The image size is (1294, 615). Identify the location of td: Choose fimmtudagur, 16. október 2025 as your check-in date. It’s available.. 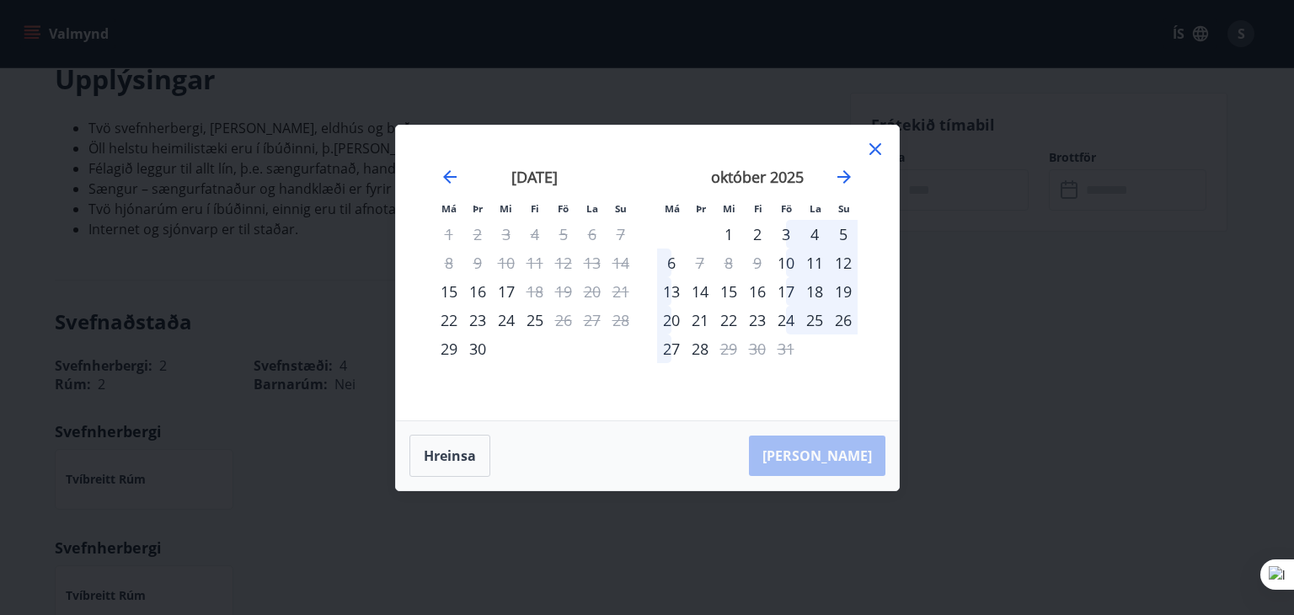
(757, 292).